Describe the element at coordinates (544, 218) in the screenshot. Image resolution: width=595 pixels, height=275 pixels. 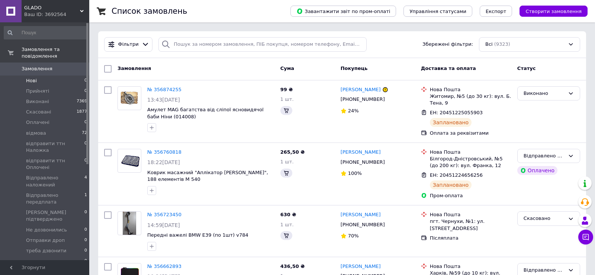
I see `div: Скасовано` at that location.